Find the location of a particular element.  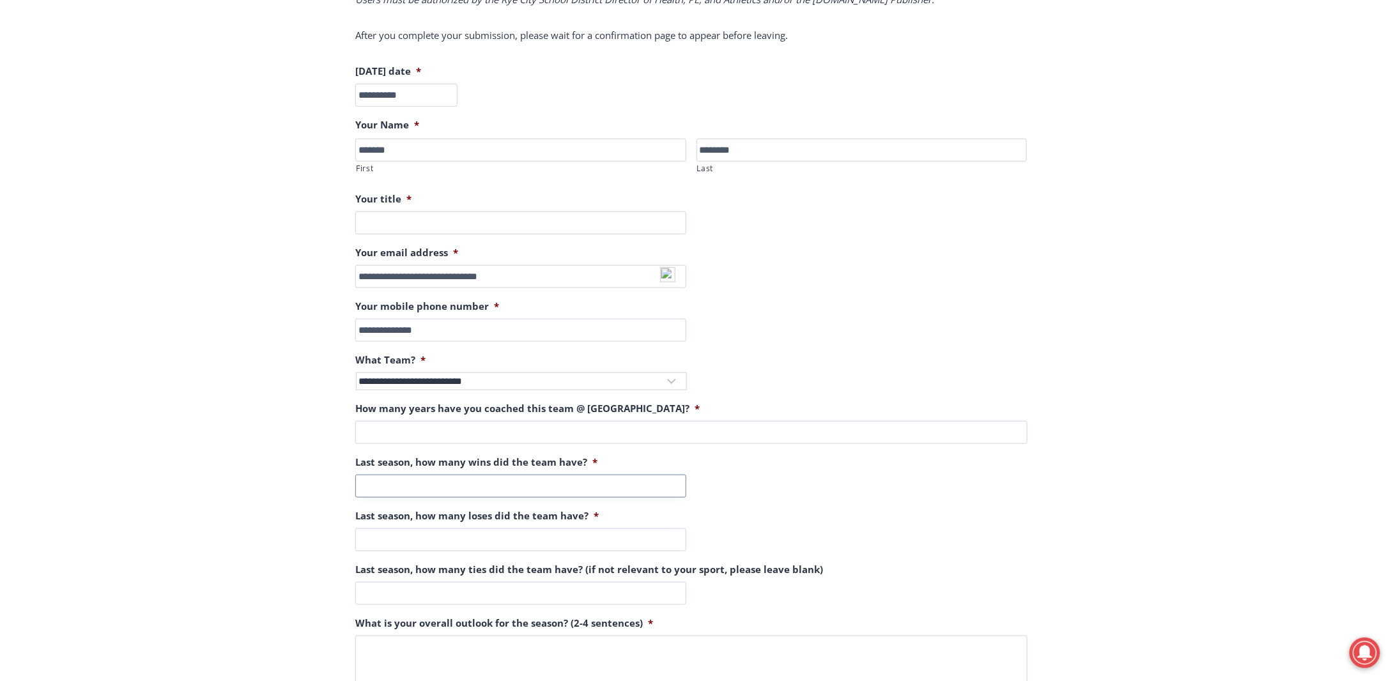

label: Your title is located at coordinates (383, 199).